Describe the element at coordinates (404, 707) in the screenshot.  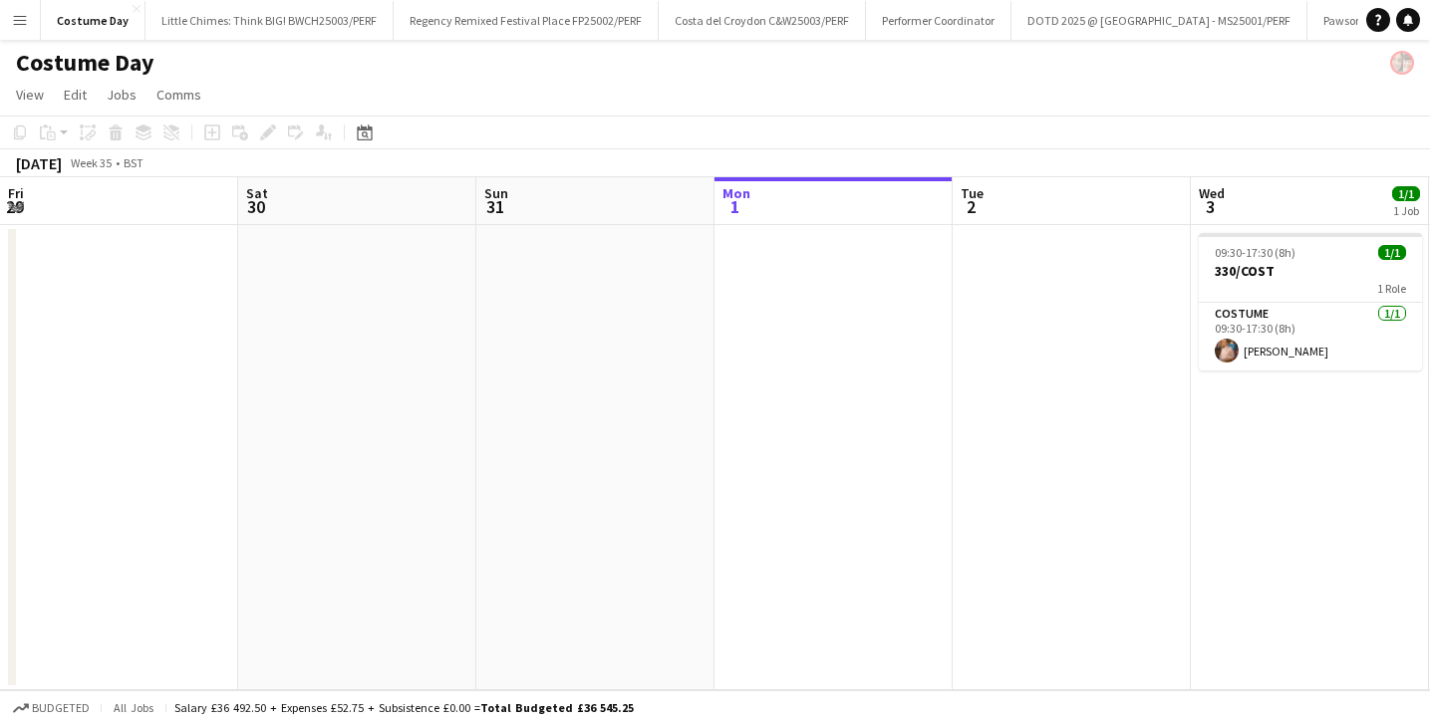
I see `div: Salary £36 492.50 + Expenses £52.75 + Subsistence £0.00 =` at that location.